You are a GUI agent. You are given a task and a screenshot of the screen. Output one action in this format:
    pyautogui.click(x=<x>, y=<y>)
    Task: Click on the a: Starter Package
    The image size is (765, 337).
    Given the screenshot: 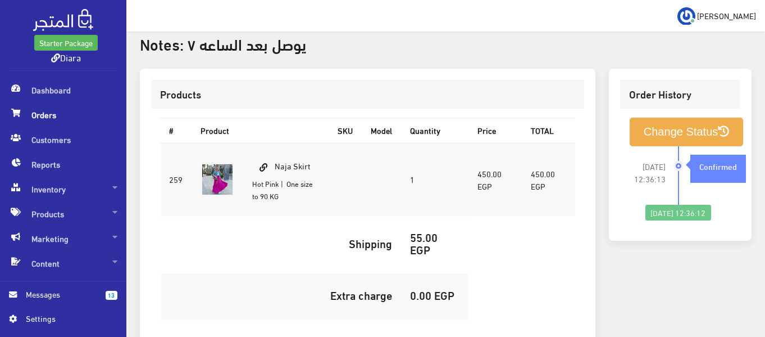 What is the action you would take?
    pyautogui.click(x=66, y=43)
    